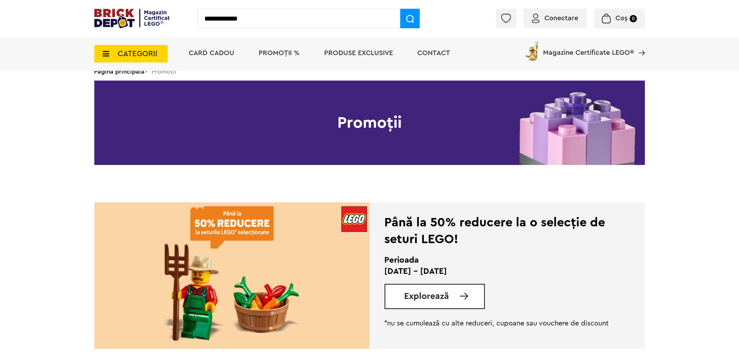 This screenshot has width=739, height=353. Describe the element at coordinates (444, 296) in the screenshot. I see `a: Explorează` at that location.